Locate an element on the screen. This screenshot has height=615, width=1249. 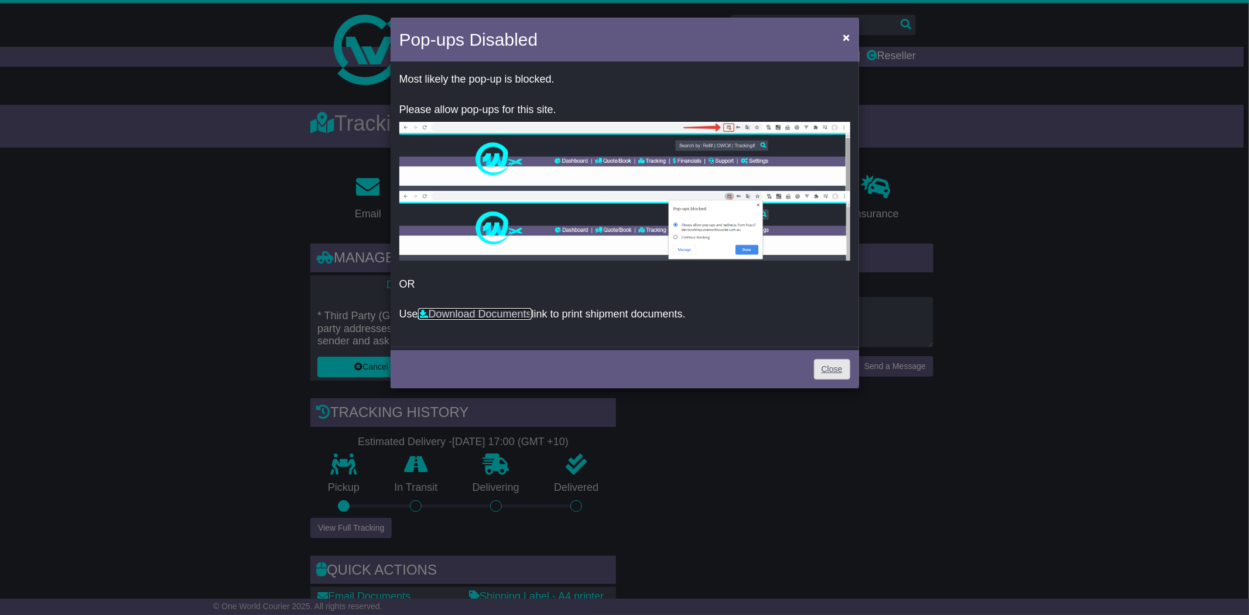
img: allow-popup-2.png is located at coordinates (625, 226).